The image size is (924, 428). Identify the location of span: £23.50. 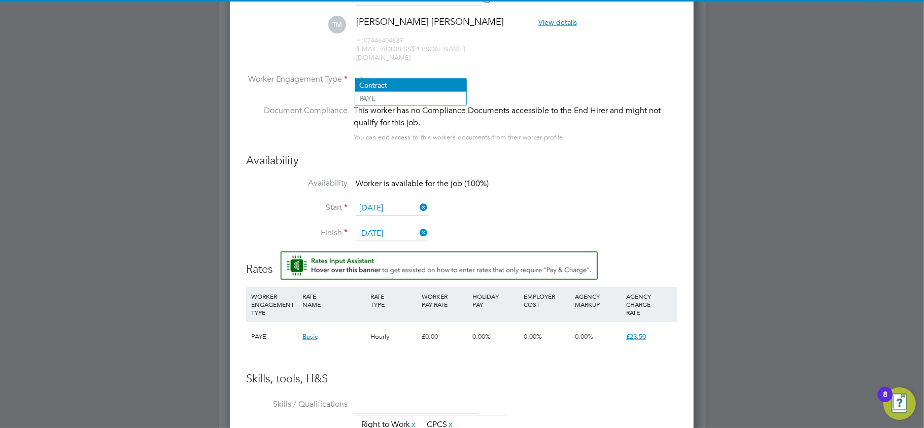
(636, 336).